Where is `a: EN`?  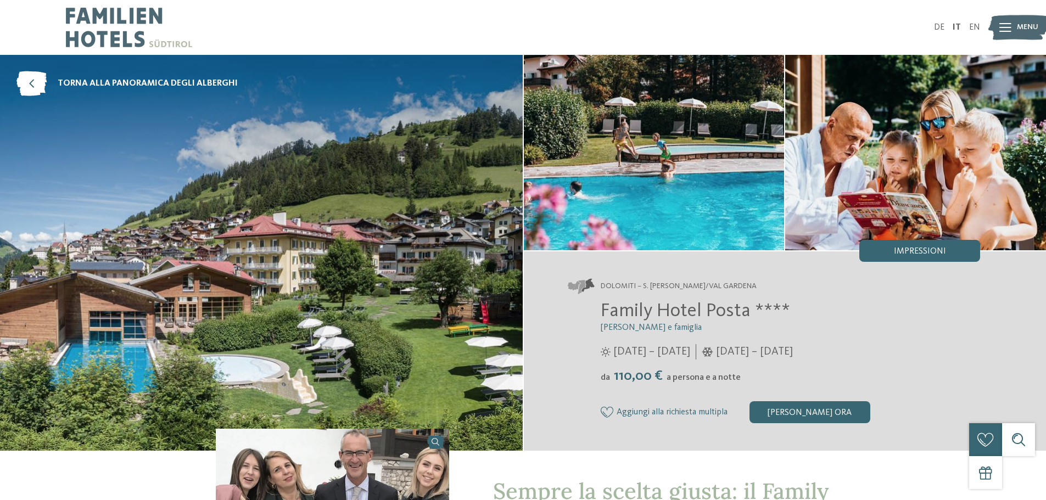
a: EN is located at coordinates (974, 27).